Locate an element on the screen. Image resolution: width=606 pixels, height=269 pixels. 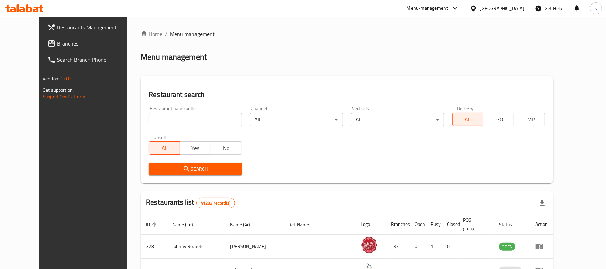
span: Get support on: is located at coordinates (58, 90).